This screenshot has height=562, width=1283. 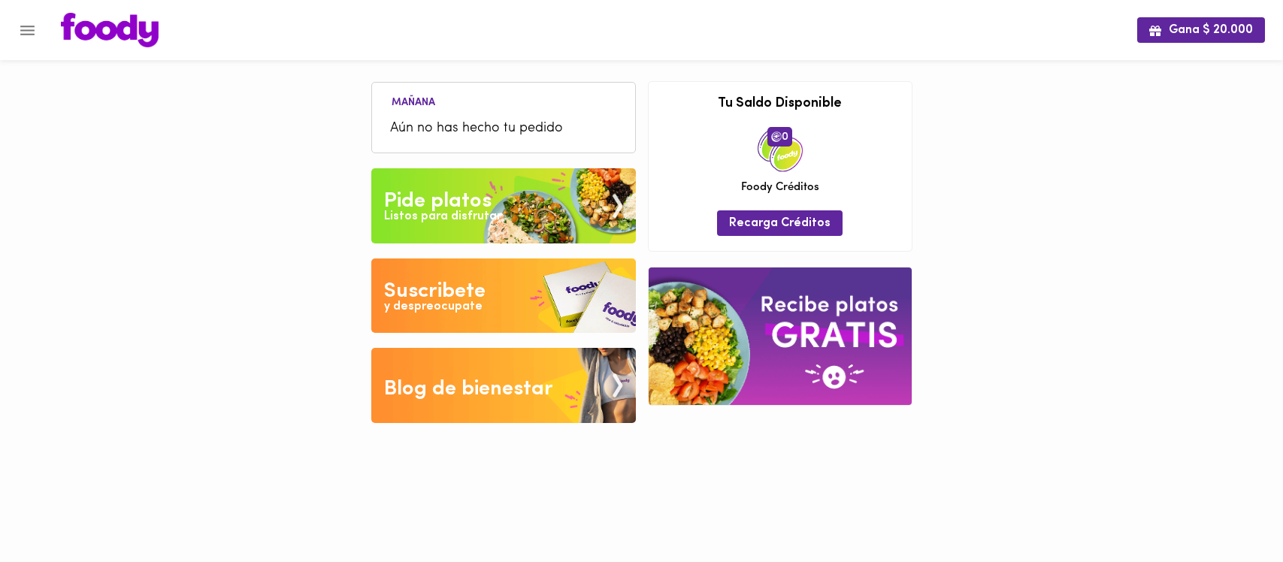 What do you see at coordinates (503, 385) in the screenshot?
I see `img: Blog de bienestar` at bounding box center [503, 385].